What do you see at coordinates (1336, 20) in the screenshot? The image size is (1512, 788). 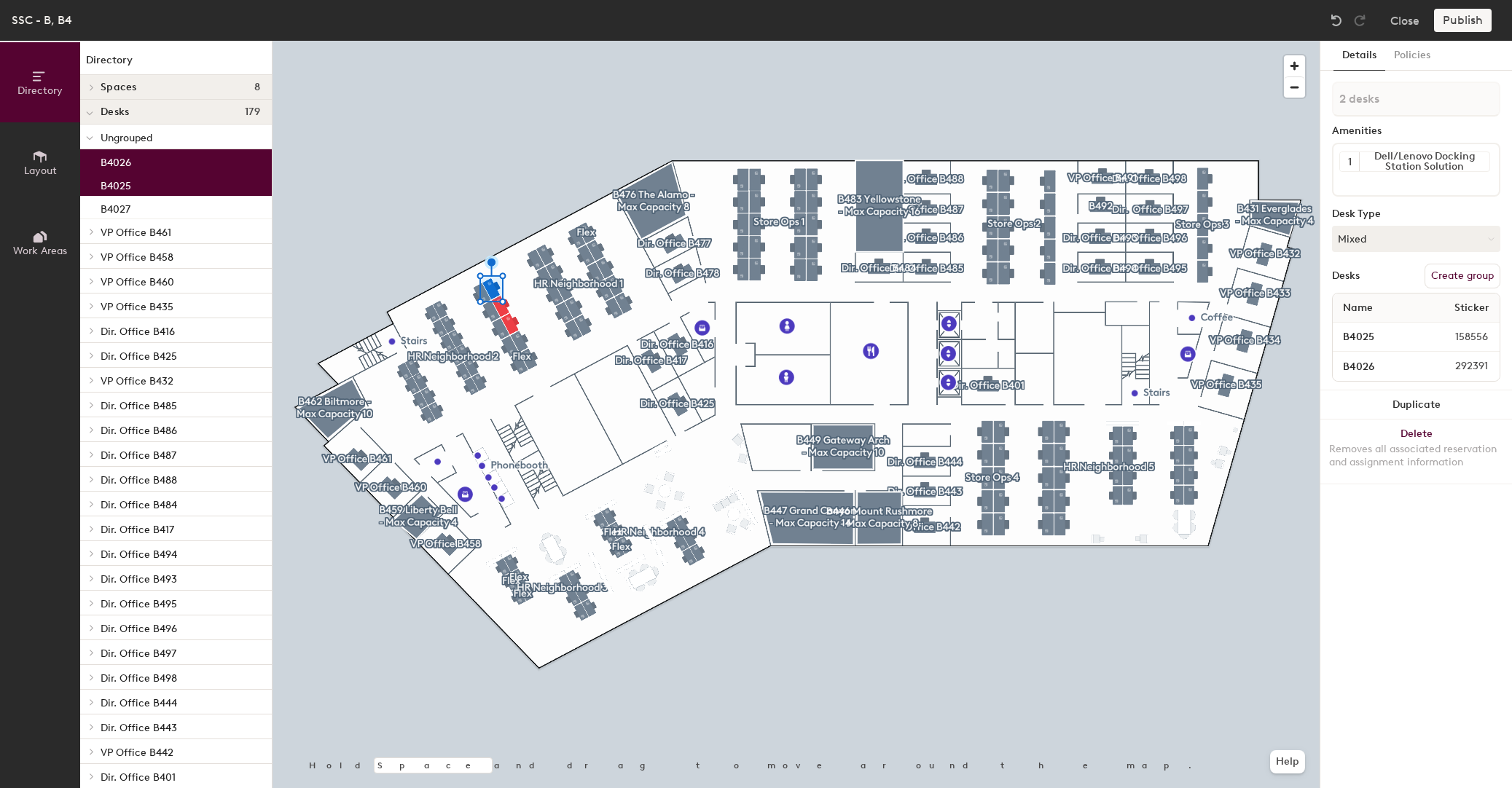 I see `img: Undo` at bounding box center [1336, 20].